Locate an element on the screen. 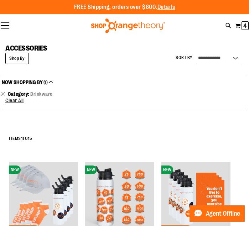  span: 4 is located at coordinates (245, 26).